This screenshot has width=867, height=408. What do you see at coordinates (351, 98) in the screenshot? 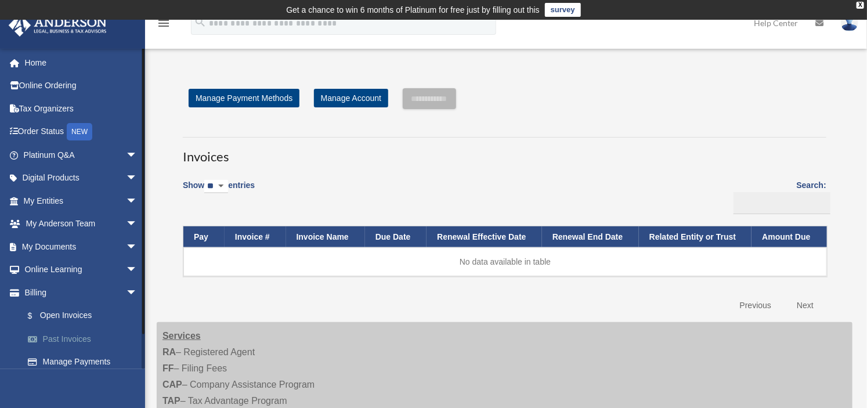
I see `a: Manage Account` at bounding box center [351, 98].